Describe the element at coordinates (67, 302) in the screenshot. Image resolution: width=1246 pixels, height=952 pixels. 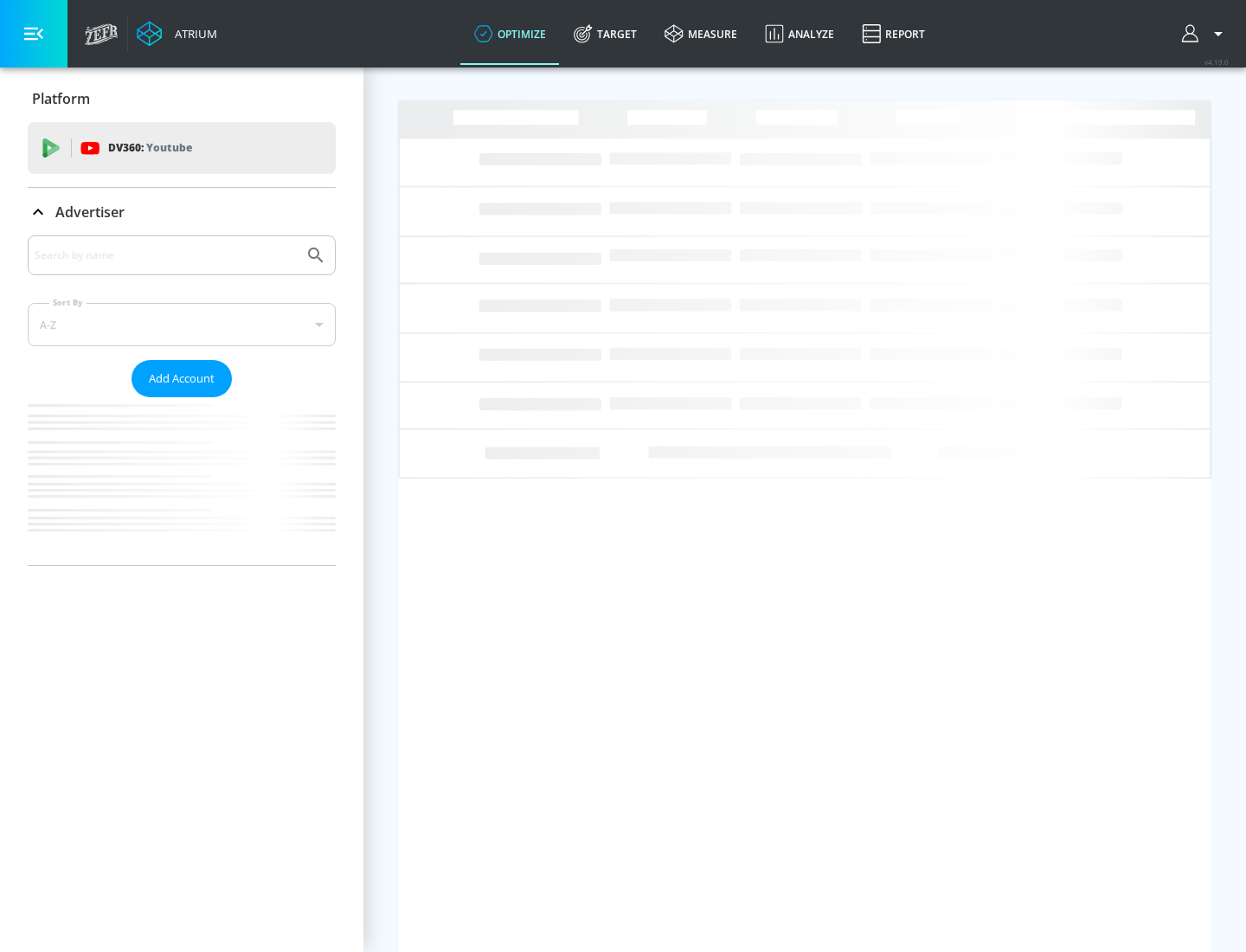
I see `label: Sort By` at that location.